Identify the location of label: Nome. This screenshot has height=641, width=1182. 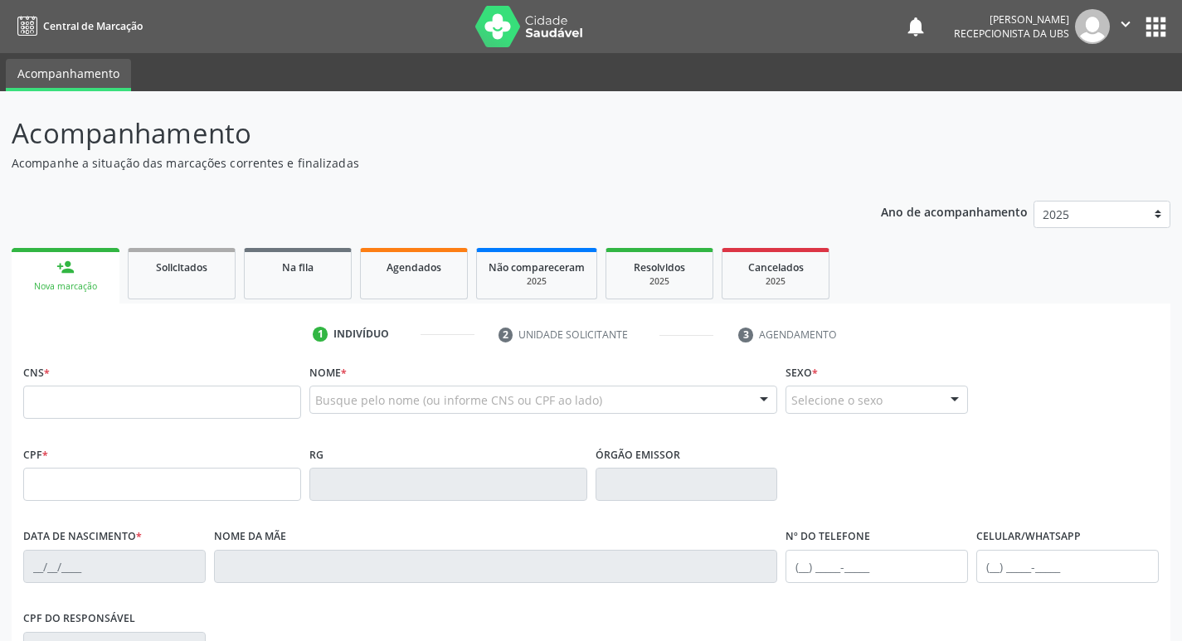
(328, 373).